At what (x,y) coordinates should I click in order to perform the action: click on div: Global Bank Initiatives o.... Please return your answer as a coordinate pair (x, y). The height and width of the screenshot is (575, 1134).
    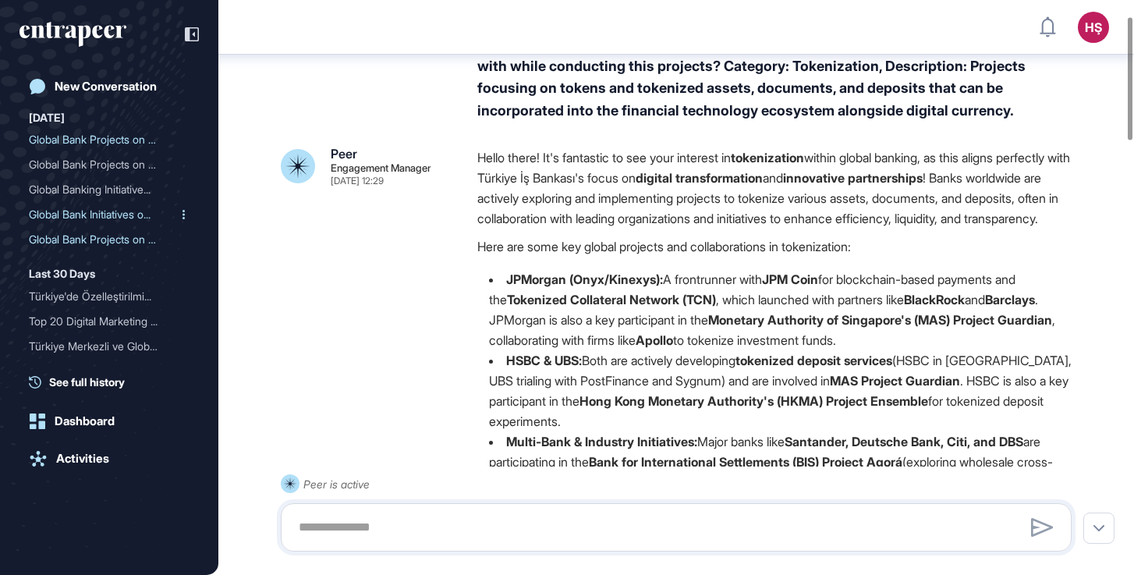
    Looking at the image, I should click on (103, 214).